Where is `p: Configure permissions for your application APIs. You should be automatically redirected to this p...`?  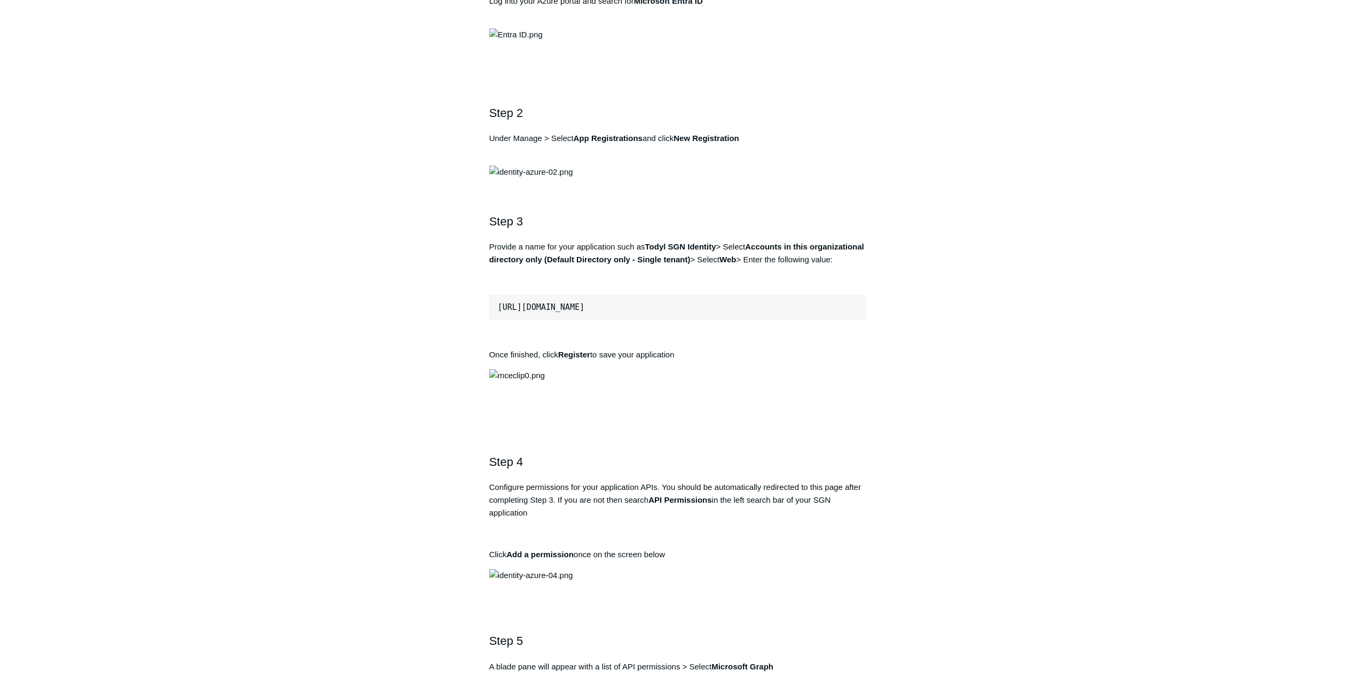
p: Configure permissions for your application APIs. You should be automatically redirected to this p... is located at coordinates (678, 500).